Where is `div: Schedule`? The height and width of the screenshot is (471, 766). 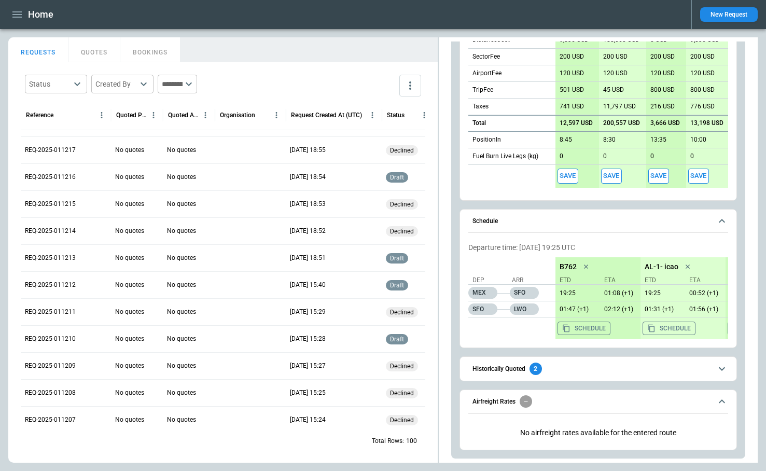
div: Schedule is located at coordinates (598, 291).